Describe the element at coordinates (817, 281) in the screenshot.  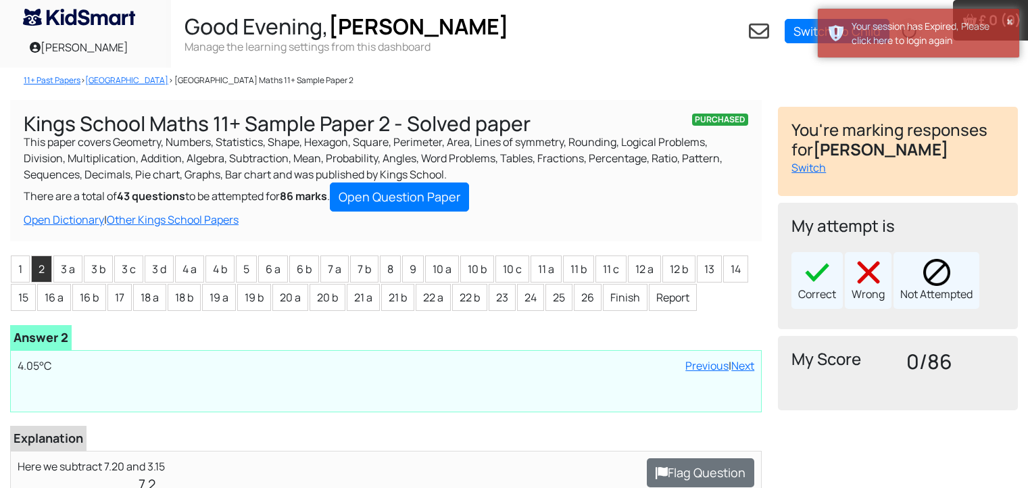
I see `div: Correct` at that location.